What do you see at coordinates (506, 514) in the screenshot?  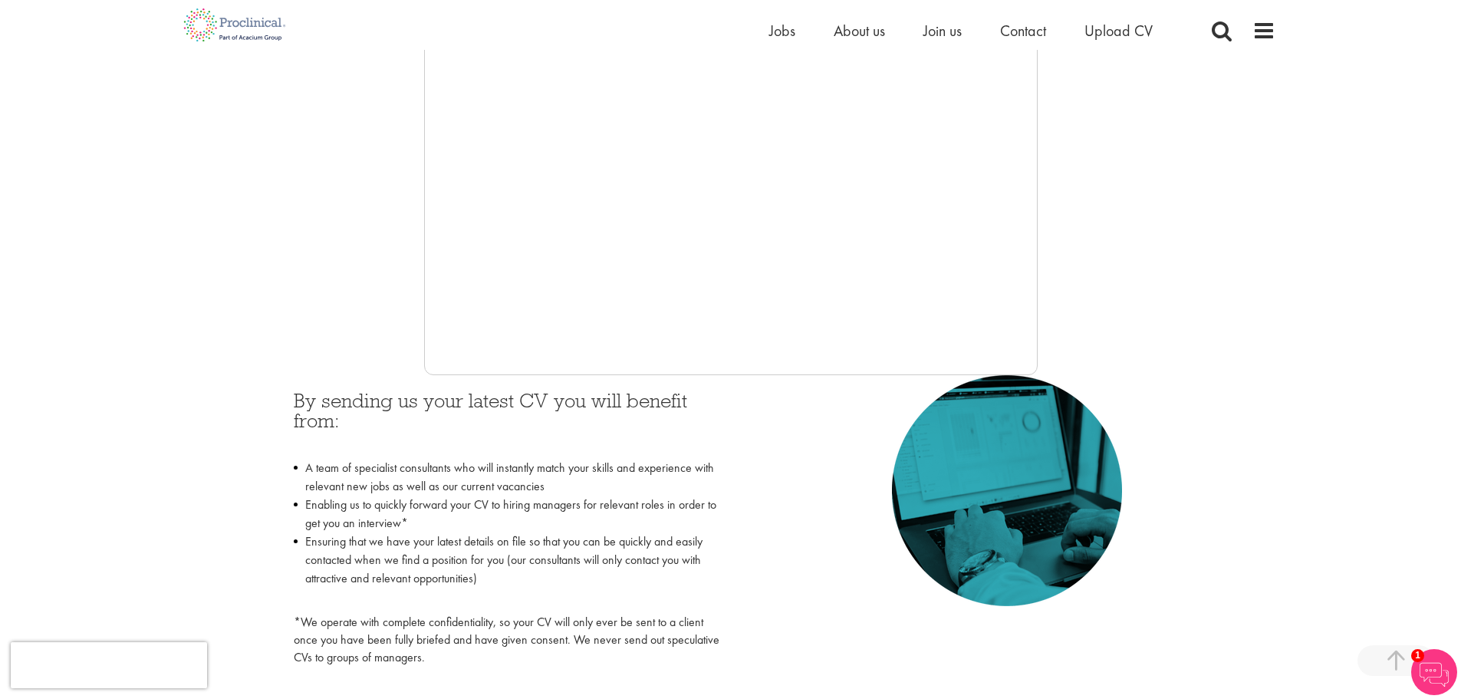 I see `li: Enabling us to quickly forward your CV to hiring managers for relevant roles in order to get you ...` at bounding box center [506, 514].